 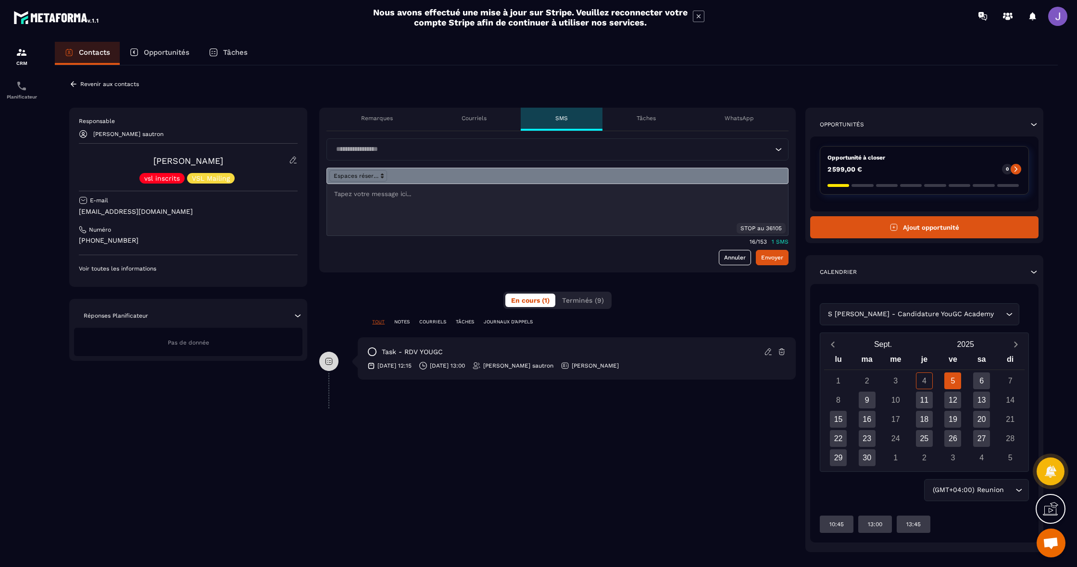 What do you see at coordinates (474, 118) in the screenshot?
I see `p: Courriels` at bounding box center [474, 118].